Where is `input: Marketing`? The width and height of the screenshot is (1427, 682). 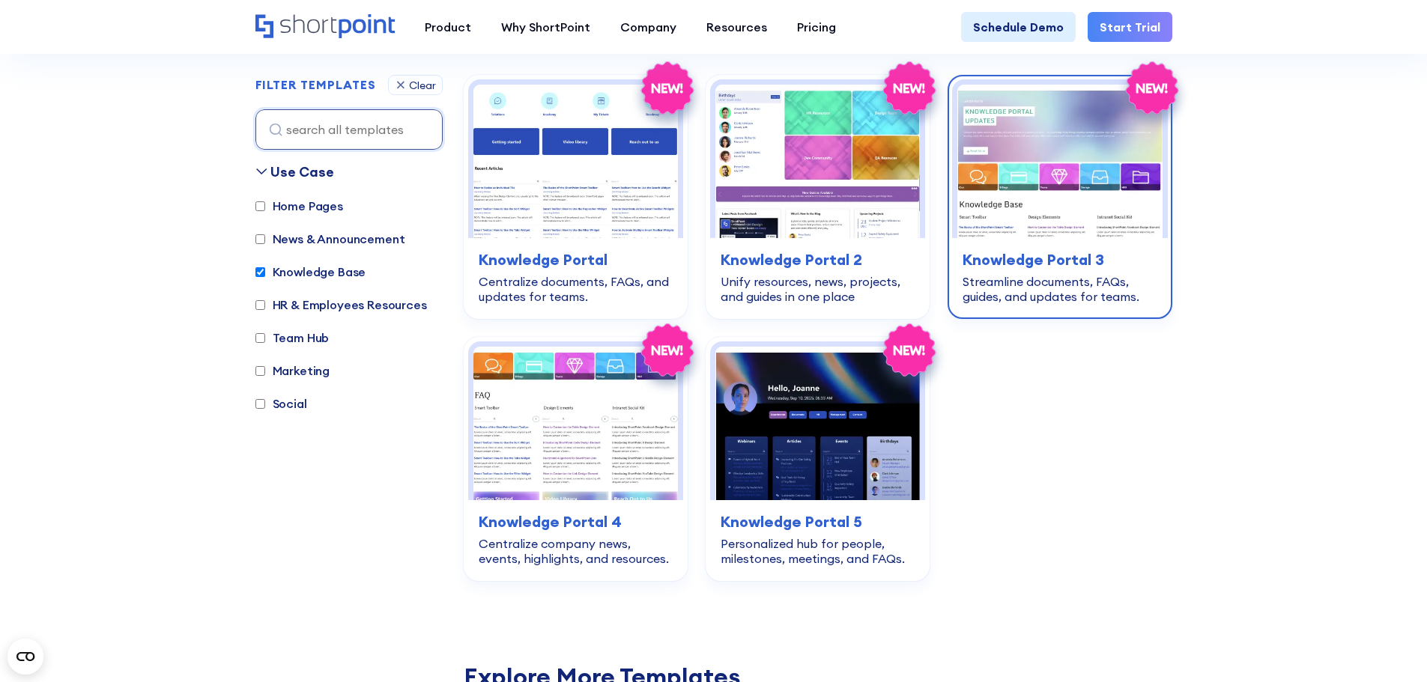 input: Marketing is located at coordinates (260, 371).